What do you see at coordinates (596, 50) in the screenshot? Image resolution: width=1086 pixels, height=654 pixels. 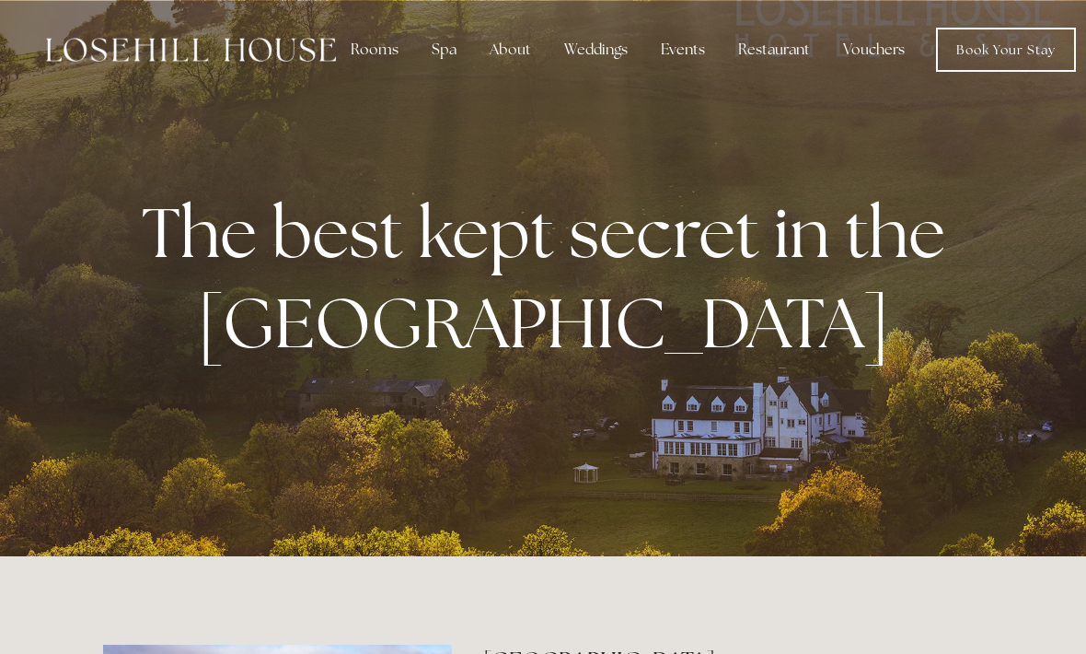 I see `div: Weddings` at bounding box center [596, 50].